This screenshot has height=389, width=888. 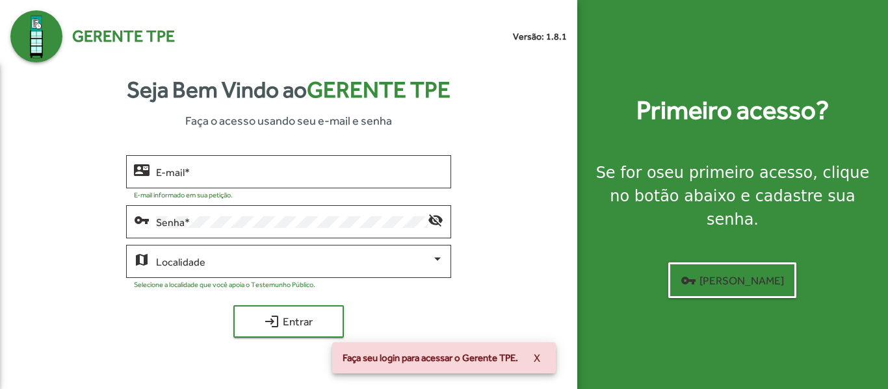 I want to click on strong: seu primeiro acesso, so click(x=735, y=173).